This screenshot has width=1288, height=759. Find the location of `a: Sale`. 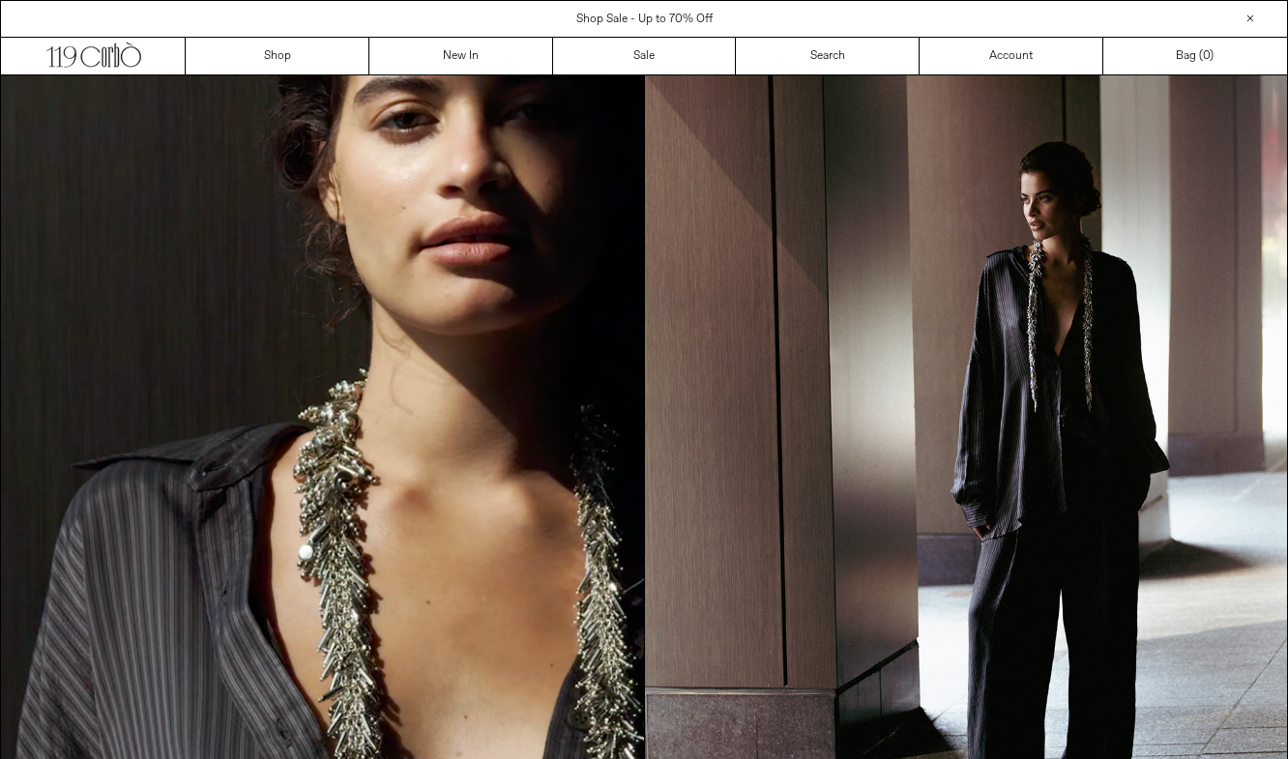

a: Sale is located at coordinates (645, 56).